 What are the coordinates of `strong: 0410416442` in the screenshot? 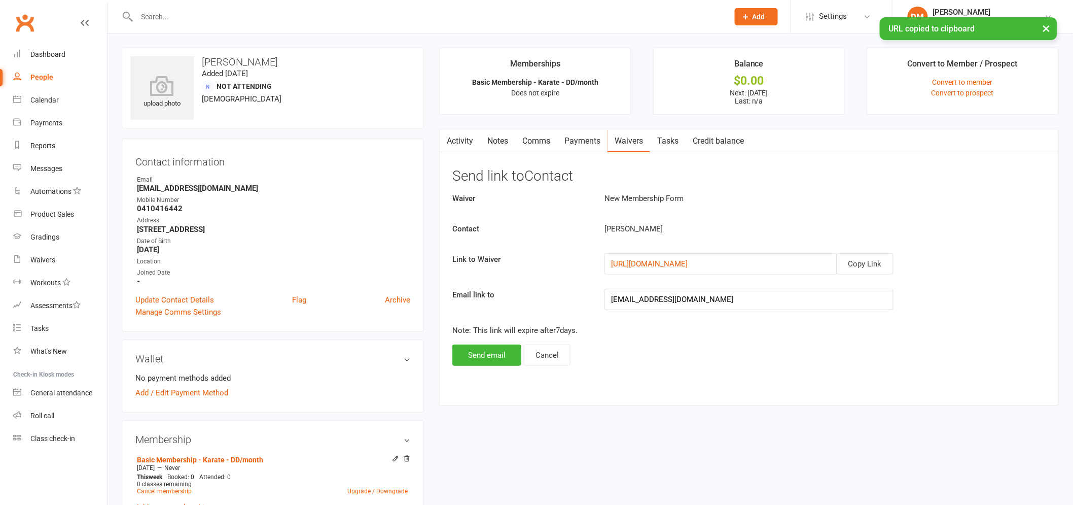 It's located at (273, 208).